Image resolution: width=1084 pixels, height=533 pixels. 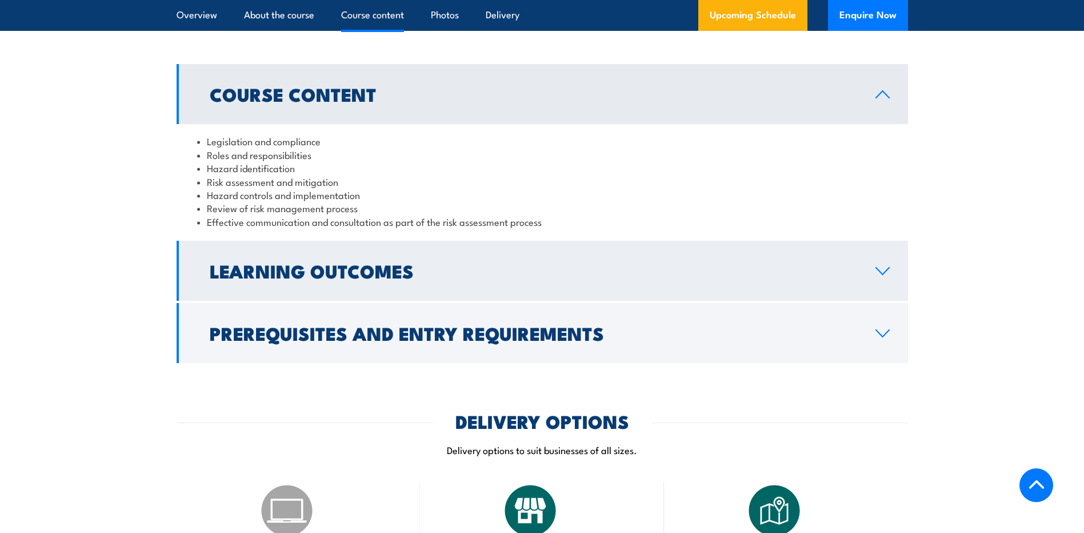 What do you see at coordinates (542, 181) in the screenshot?
I see `li: Risk assessment and mitigation` at bounding box center [542, 181].